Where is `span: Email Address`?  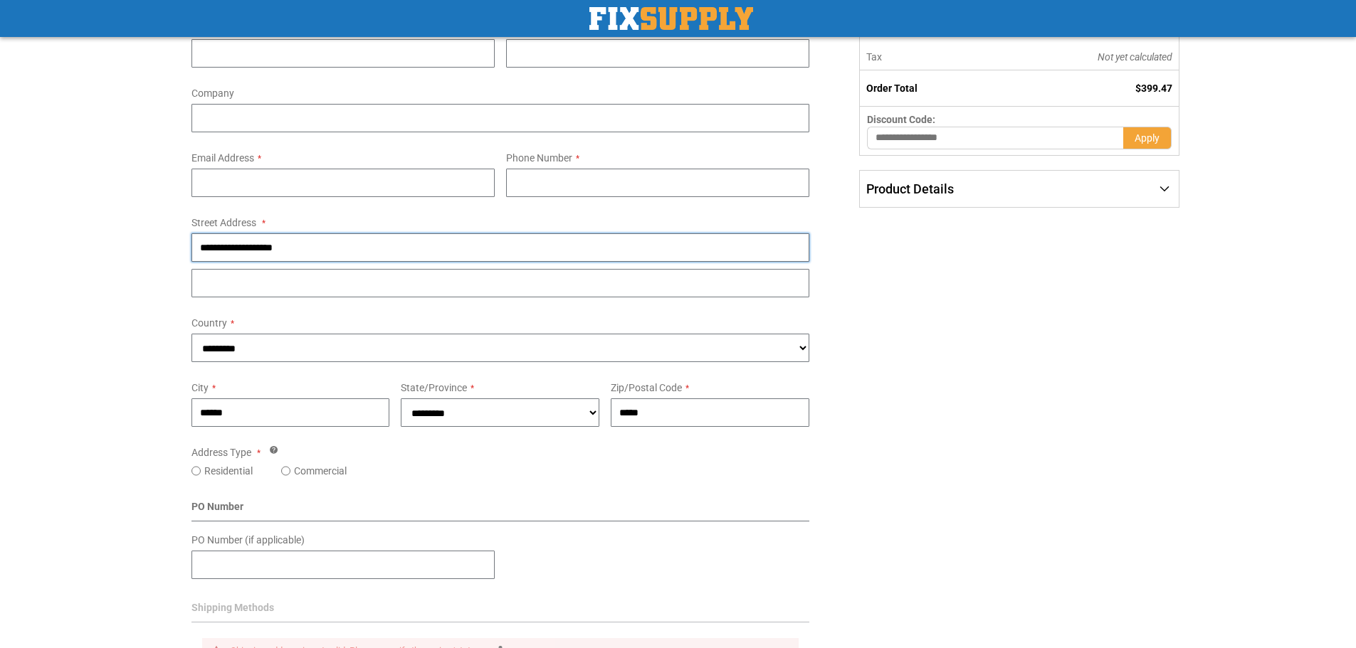 span: Email Address is located at coordinates (223, 158).